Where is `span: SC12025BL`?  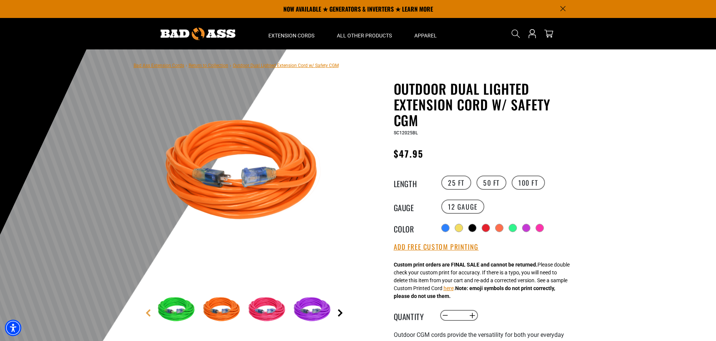 span: SC12025BL is located at coordinates (406, 133).